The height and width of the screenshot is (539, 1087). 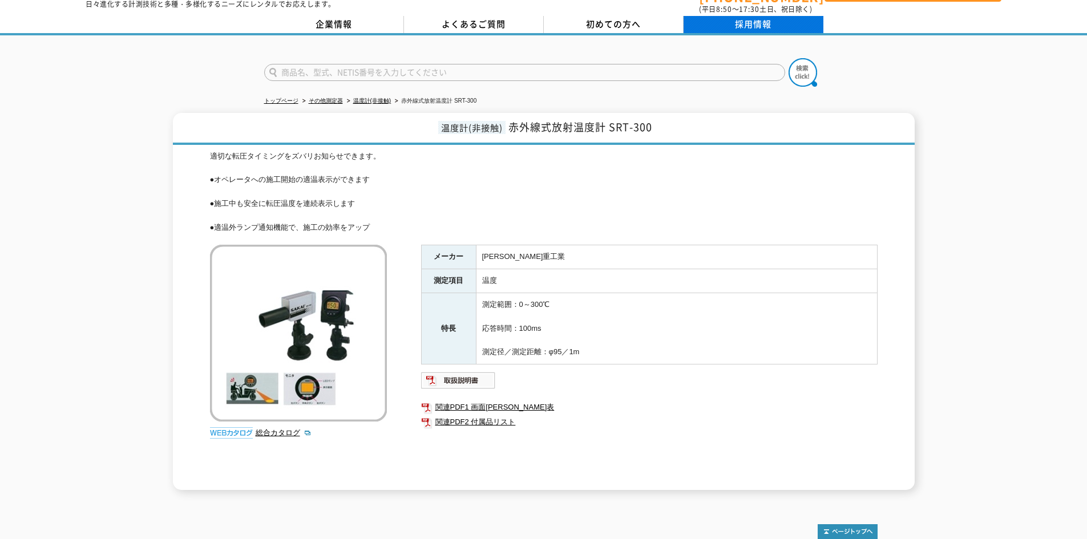 I want to click on li: 赤外線式放射温度計 SRT-300, so click(x=434, y=101).